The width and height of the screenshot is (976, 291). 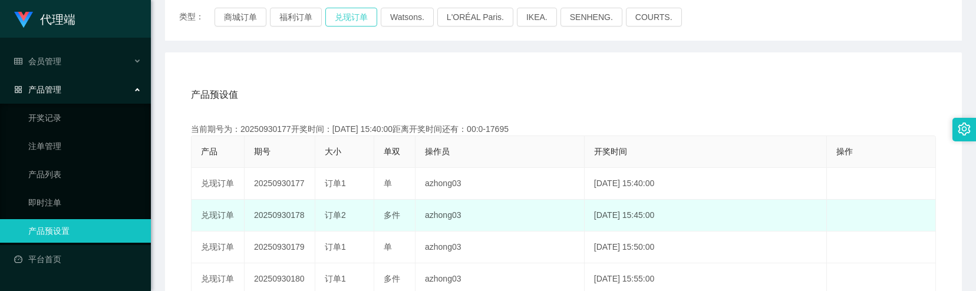 I want to click on button: 兑现订单, so click(x=351, y=17).